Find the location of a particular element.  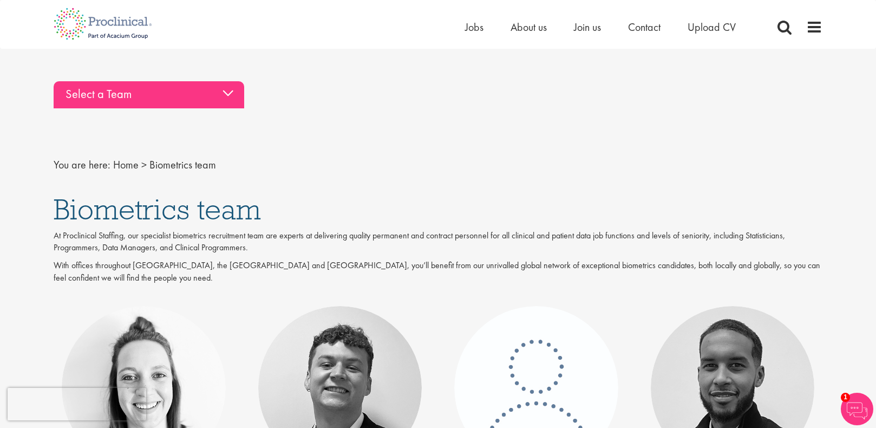

a: Join us is located at coordinates (587, 27).